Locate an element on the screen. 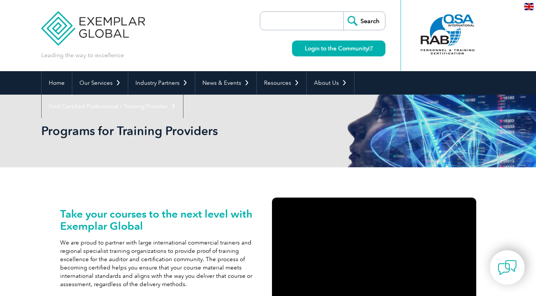 This screenshot has width=536, height=296. img: open_square.png is located at coordinates (371, 48).